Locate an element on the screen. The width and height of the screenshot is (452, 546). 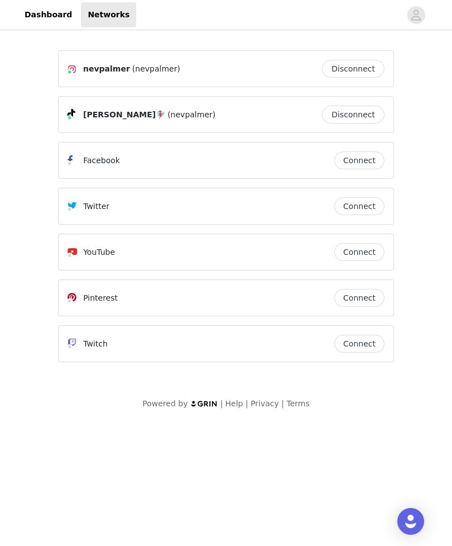
p: Twitch is located at coordinates (95, 343).